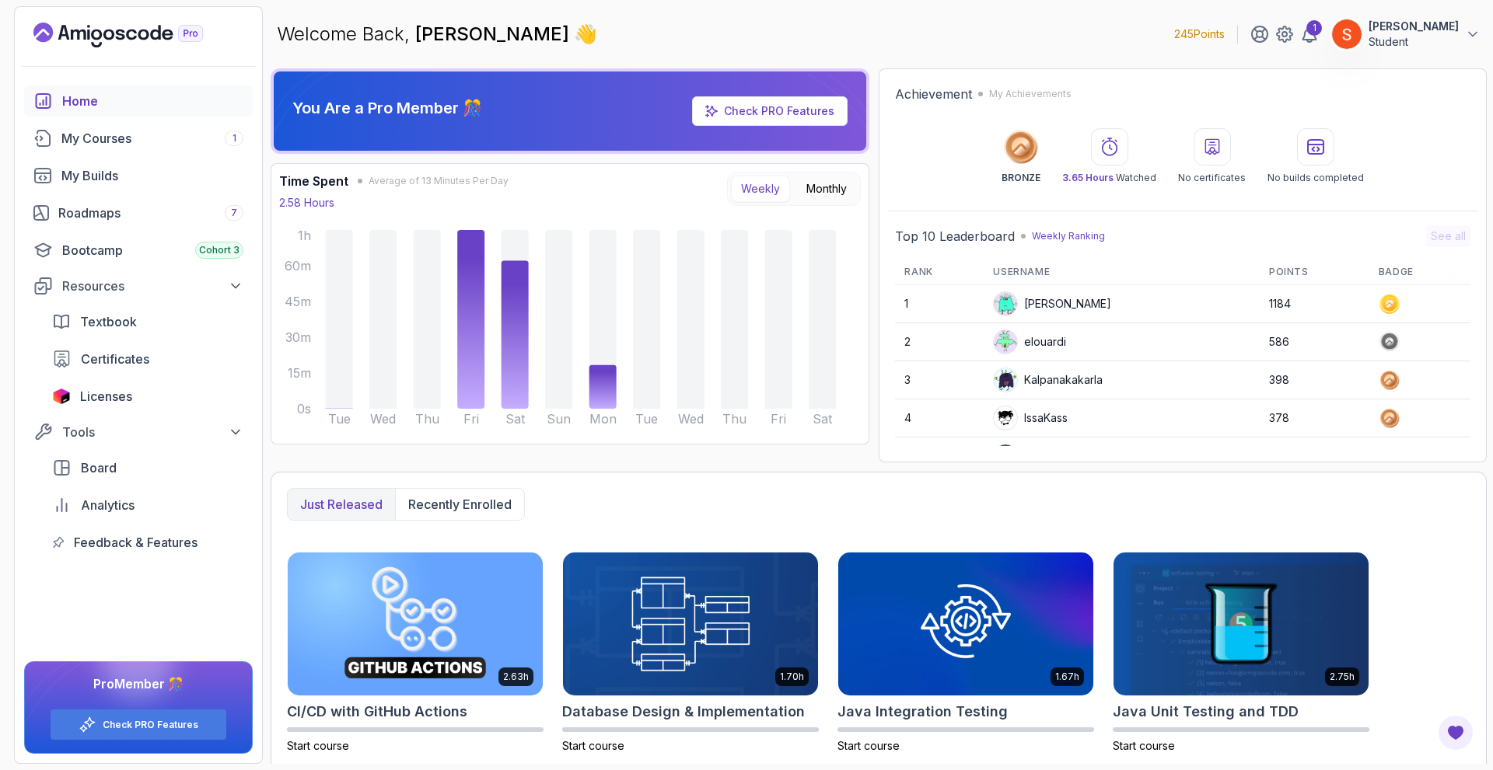  I want to click on p: No certificates, so click(1211, 178).